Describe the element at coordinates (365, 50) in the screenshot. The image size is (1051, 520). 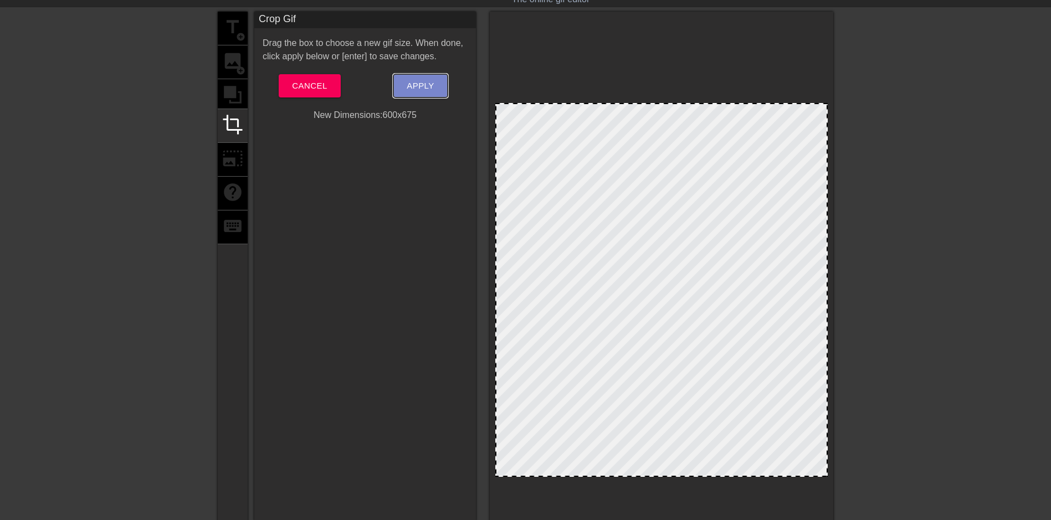
I see `div: Drag the box to choose a new gif size. When done, click apply below or [enter] to save changes.` at that location.